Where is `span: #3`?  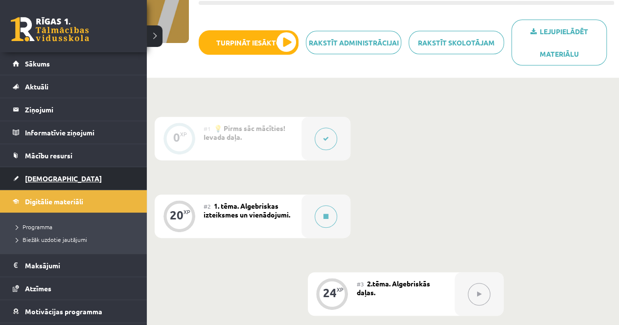 span: #3 is located at coordinates (360, 284).